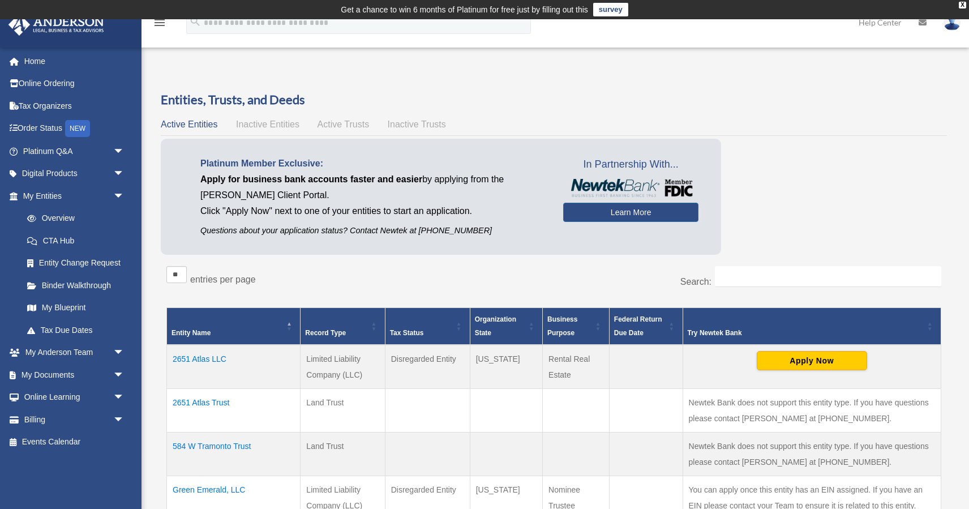  What do you see at coordinates (234, 410) in the screenshot?
I see `td: 2651 Atlas Trust` at bounding box center [234, 410].